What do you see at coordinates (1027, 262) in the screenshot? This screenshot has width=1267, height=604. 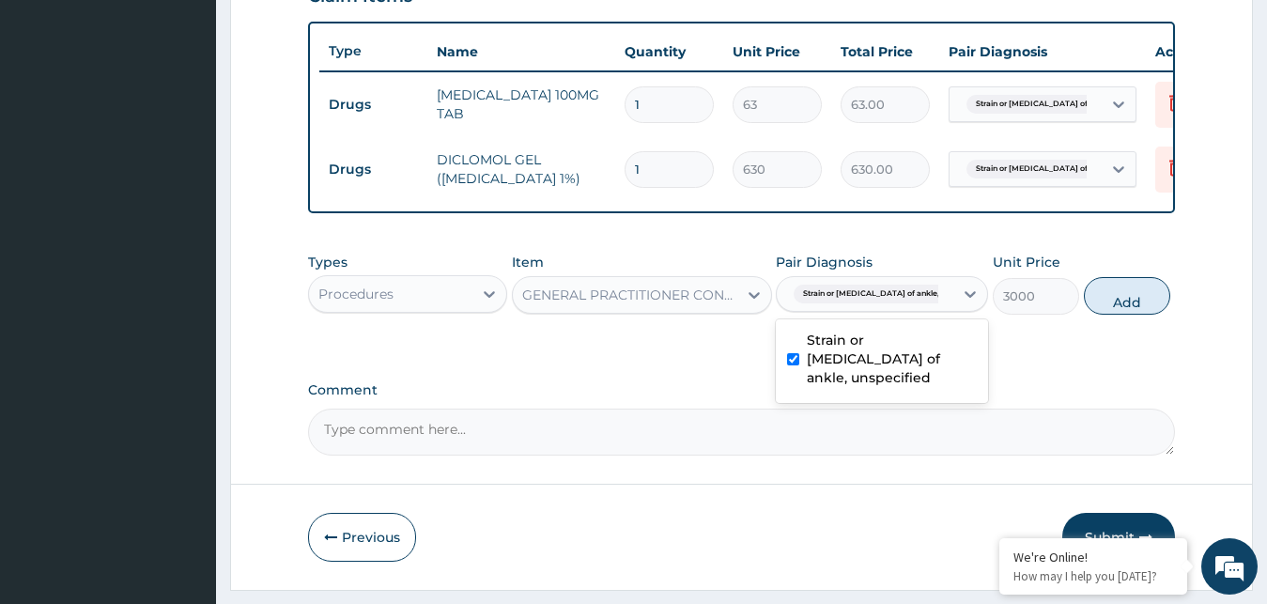 I see `label: Unit Price` at bounding box center [1027, 262].